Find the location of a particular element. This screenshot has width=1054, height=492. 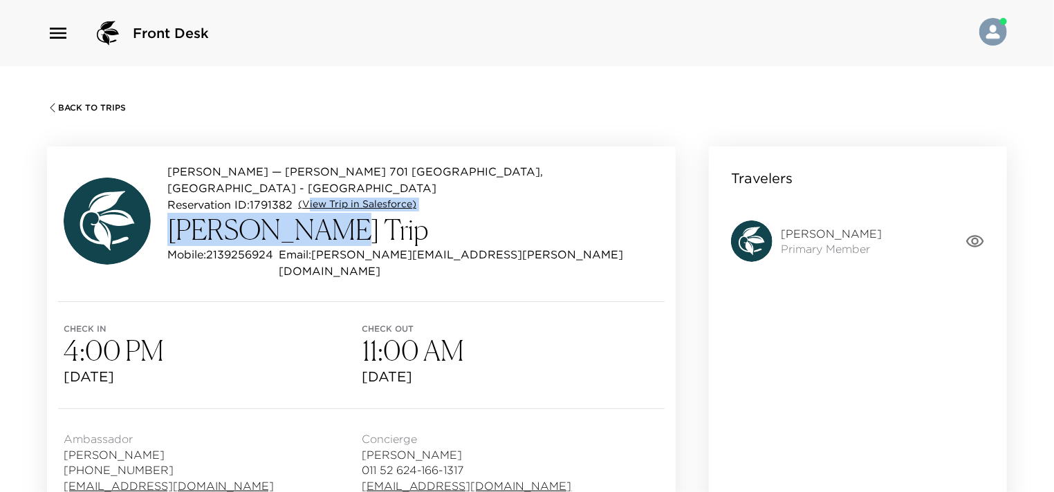

span: Front Desk is located at coordinates (171, 33).